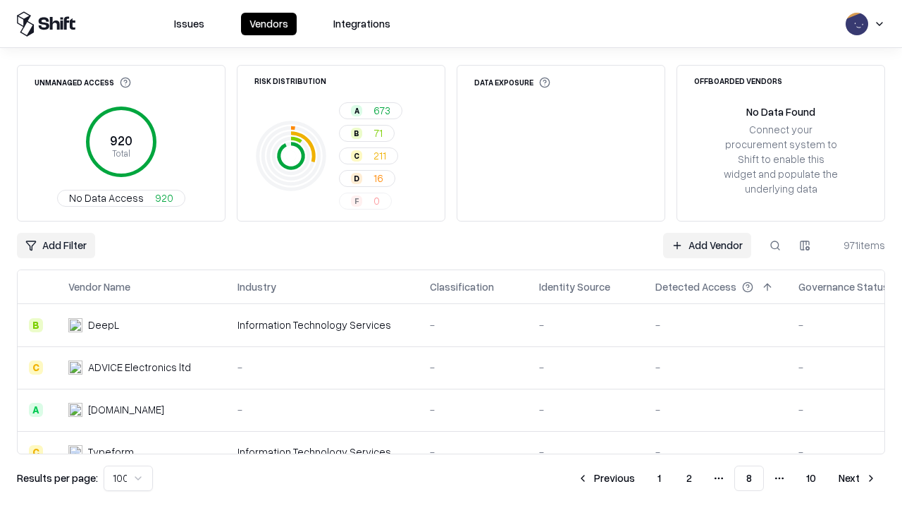 The height and width of the screenshot is (508, 902). What do you see at coordinates (140, 367) in the screenshot?
I see `div: ADVICE Electronics ltd` at bounding box center [140, 367].